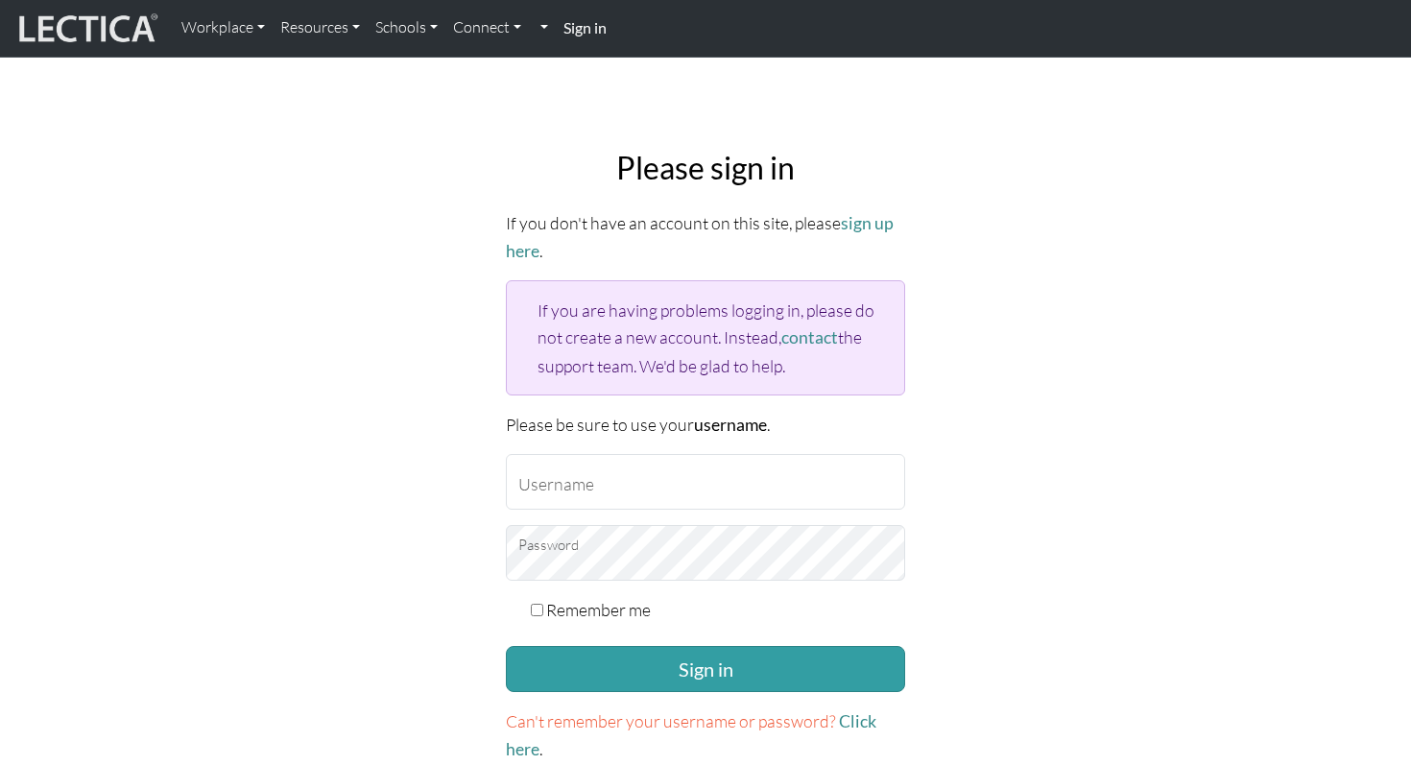 This screenshot has width=1411, height=765. I want to click on img: lecticalive, so click(86, 29).